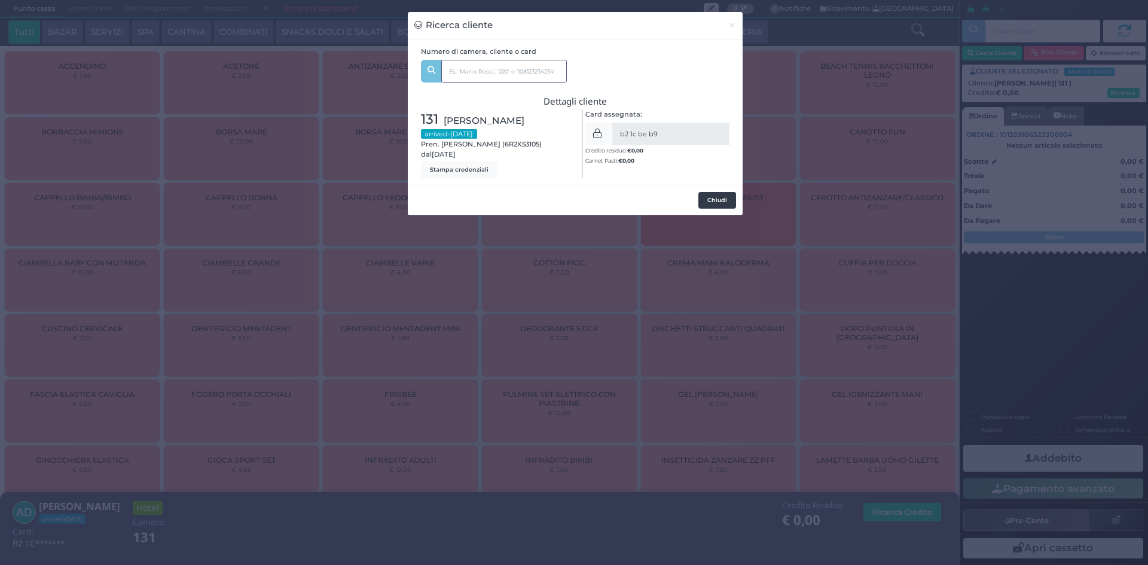 The image size is (1148, 565). Describe the element at coordinates (504, 71) in the screenshot. I see `input: Es. 'Mario Rossi', '220' o '108123234234'` at that location.